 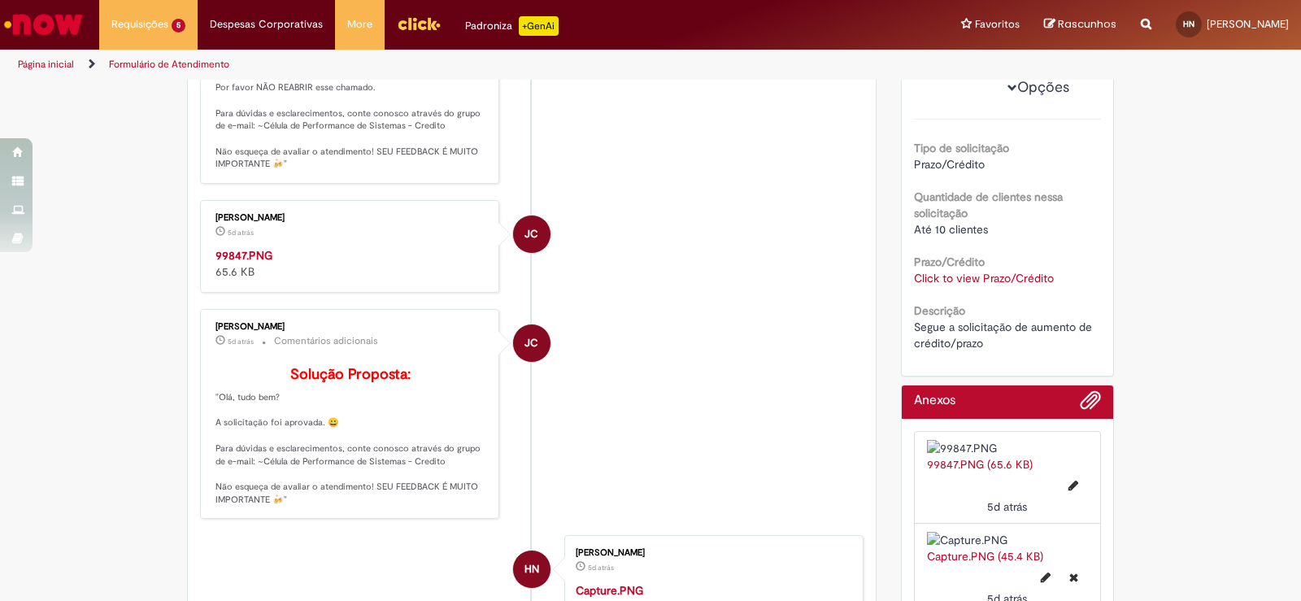 I want to click on time: 24/09/2025 18:59:44, so click(x=241, y=341).